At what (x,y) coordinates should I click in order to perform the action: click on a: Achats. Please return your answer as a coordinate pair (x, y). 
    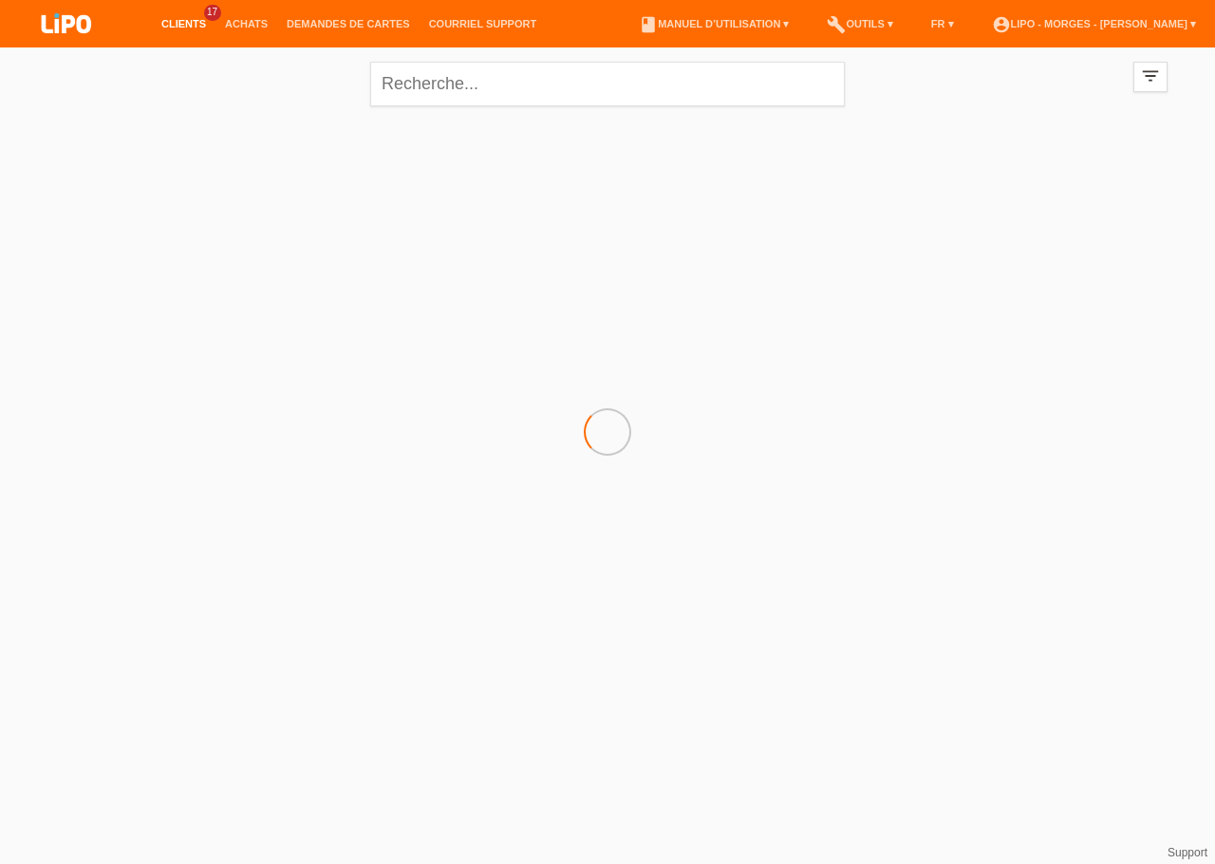
    Looking at the image, I should click on (246, 24).